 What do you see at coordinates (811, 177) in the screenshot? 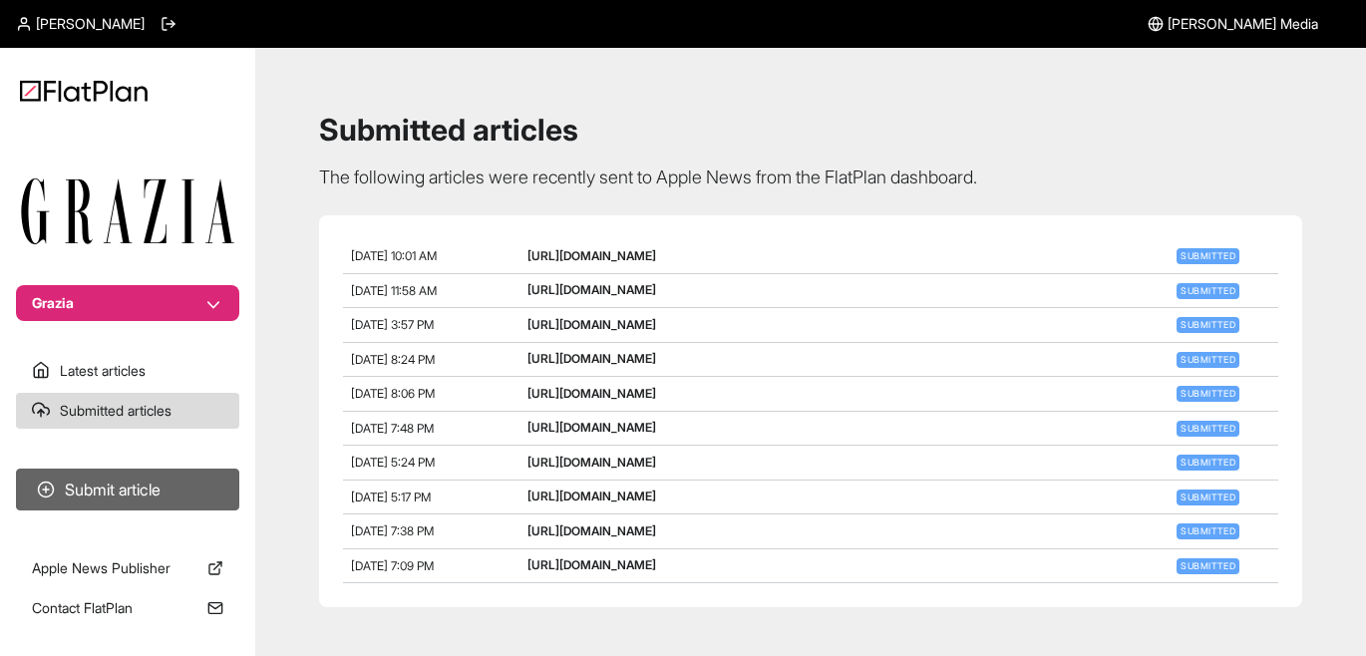
I see `p: The following articles were recently sent to Apple News from the FlatPlan dashboard.` at bounding box center [811, 177].